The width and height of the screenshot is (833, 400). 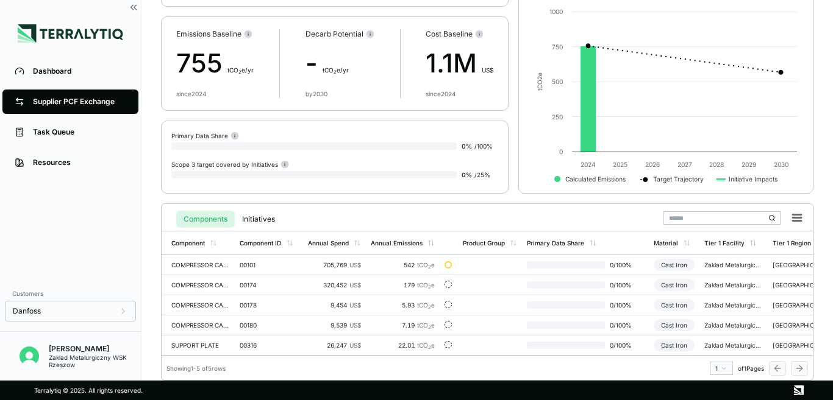 What do you see at coordinates (561, 152) in the screenshot?
I see `text: 0` at bounding box center [561, 152].